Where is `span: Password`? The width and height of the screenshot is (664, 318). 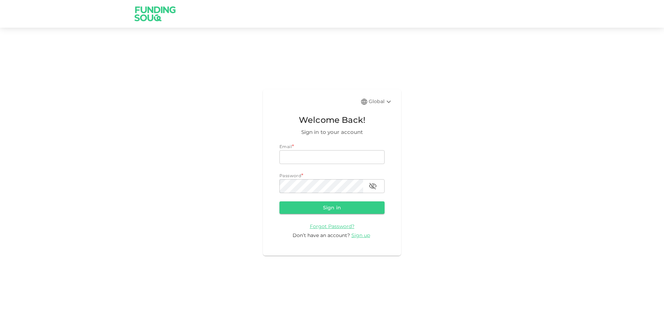 span: Password is located at coordinates (290, 175).